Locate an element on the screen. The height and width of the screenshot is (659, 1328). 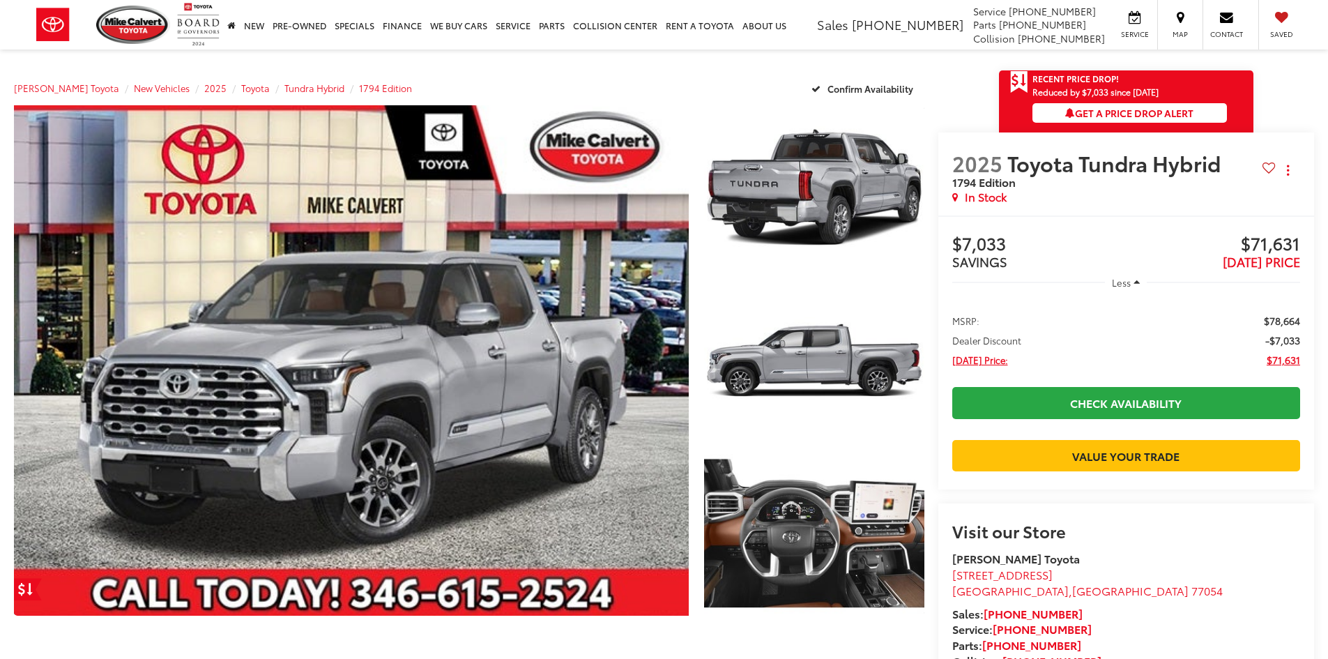
a: Expand Photo 2 is located at coordinates (814, 361).